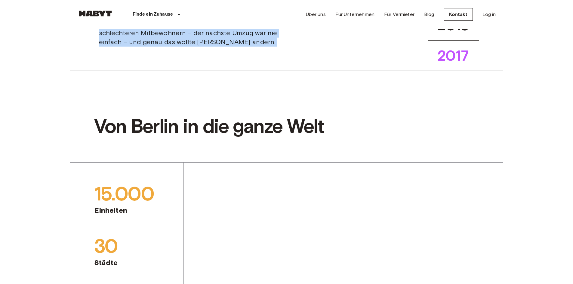  I want to click on a: Für Vermieter, so click(399, 14).